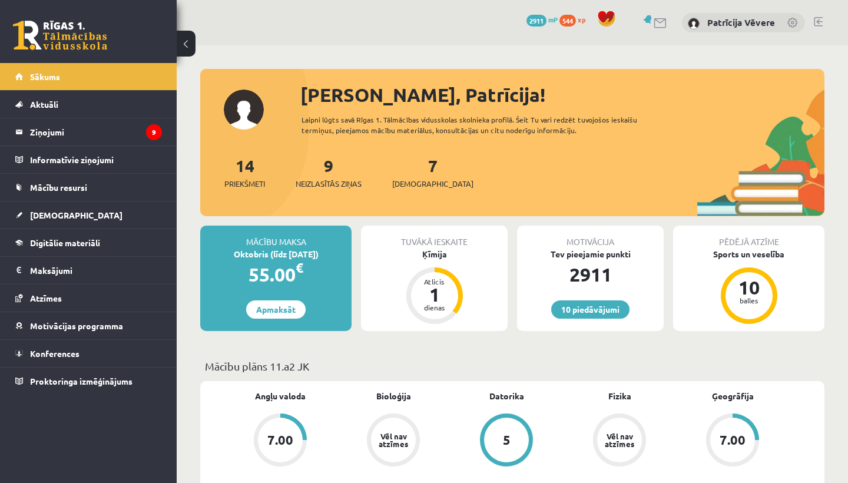  I want to click on a: Sports un veselība 10 balles, so click(749, 287).